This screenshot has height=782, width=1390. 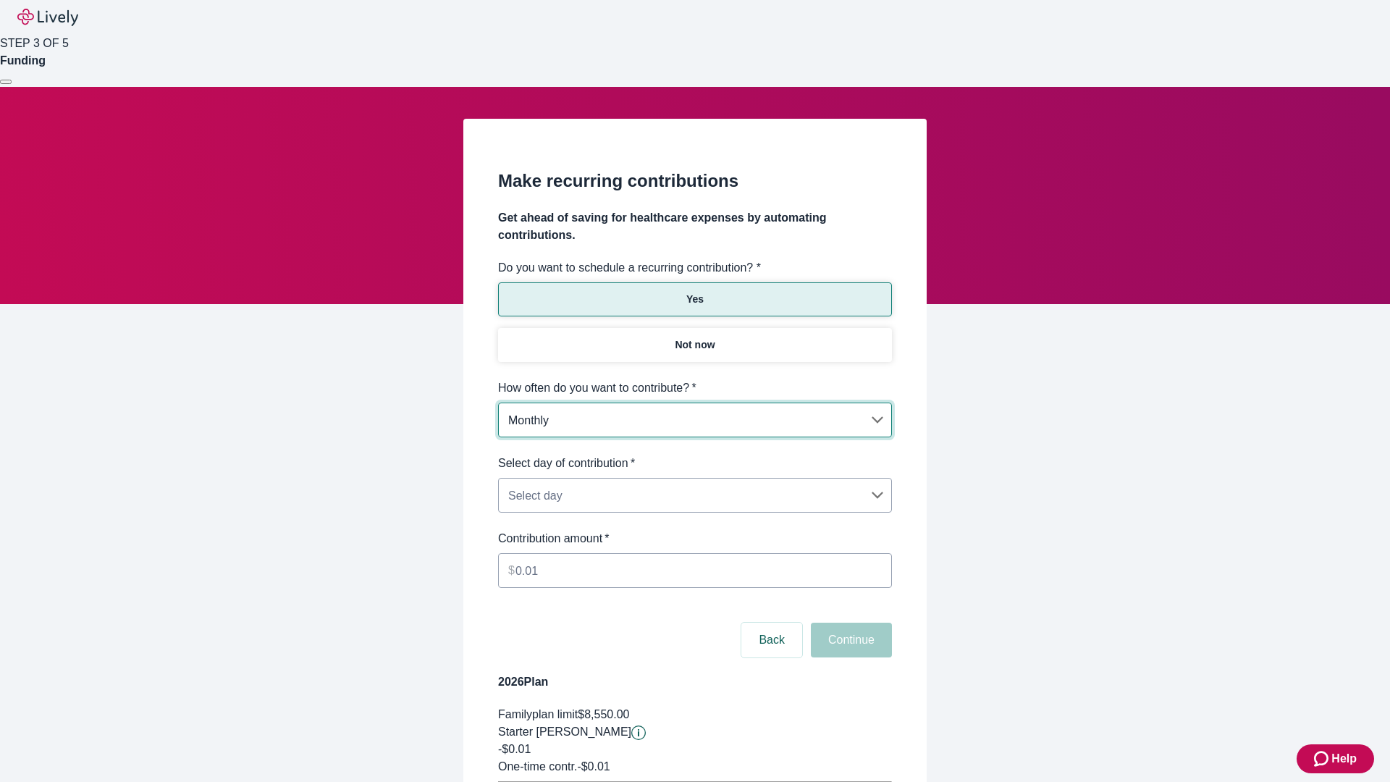 I want to click on p: Yes, so click(x=695, y=299).